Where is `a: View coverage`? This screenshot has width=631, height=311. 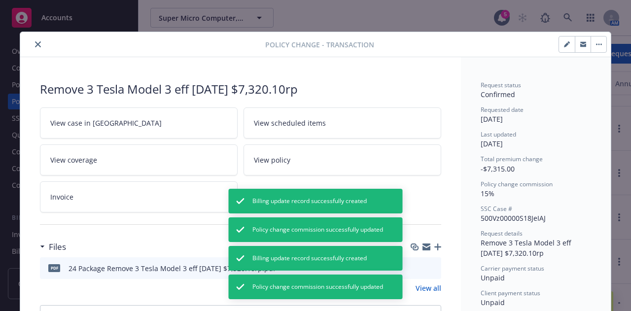 a: View coverage is located at coordinates (139, 160).